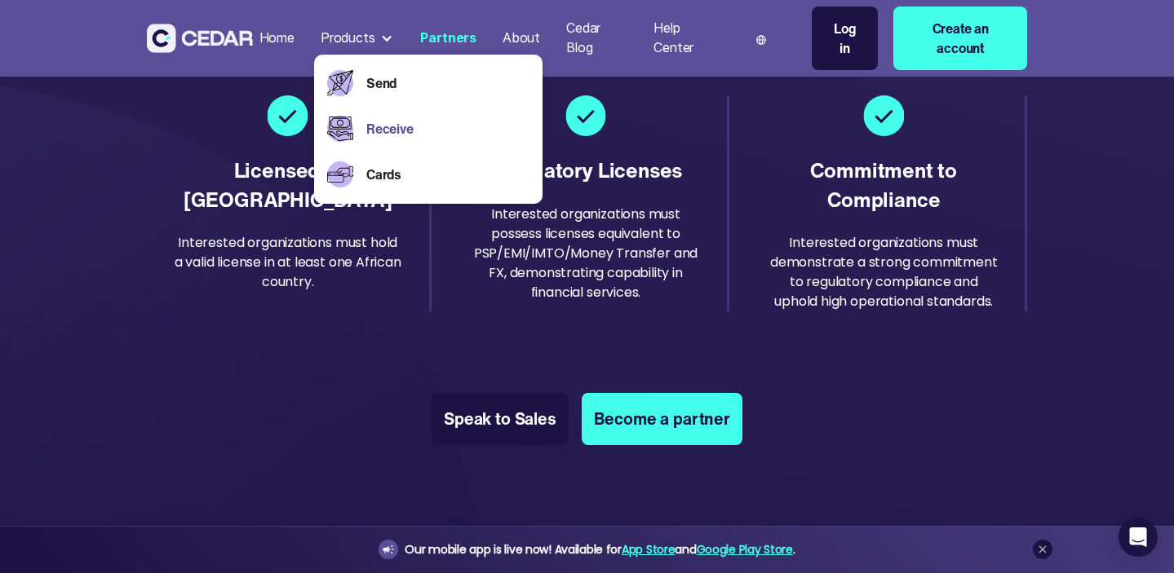 The width and height of the screenshot is (1174, 573). Describe the element at coordinates (586, 254) in the screenshot. I see `div: Interested organizations must possess licenses equivalent to PSP/EMI/IMTO/Money Transfer and FX, ...` at that location.